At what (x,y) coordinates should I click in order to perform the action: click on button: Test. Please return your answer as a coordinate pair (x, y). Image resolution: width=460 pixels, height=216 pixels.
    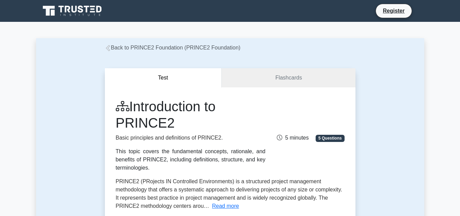
    Looking at the image, I should click on (163, 78).